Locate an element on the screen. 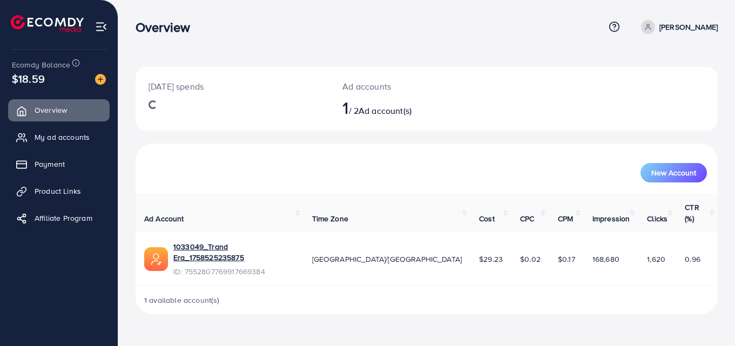 The width and height of the screenshot is (735, 346). button: New Account is located at coordinates (674, 173).